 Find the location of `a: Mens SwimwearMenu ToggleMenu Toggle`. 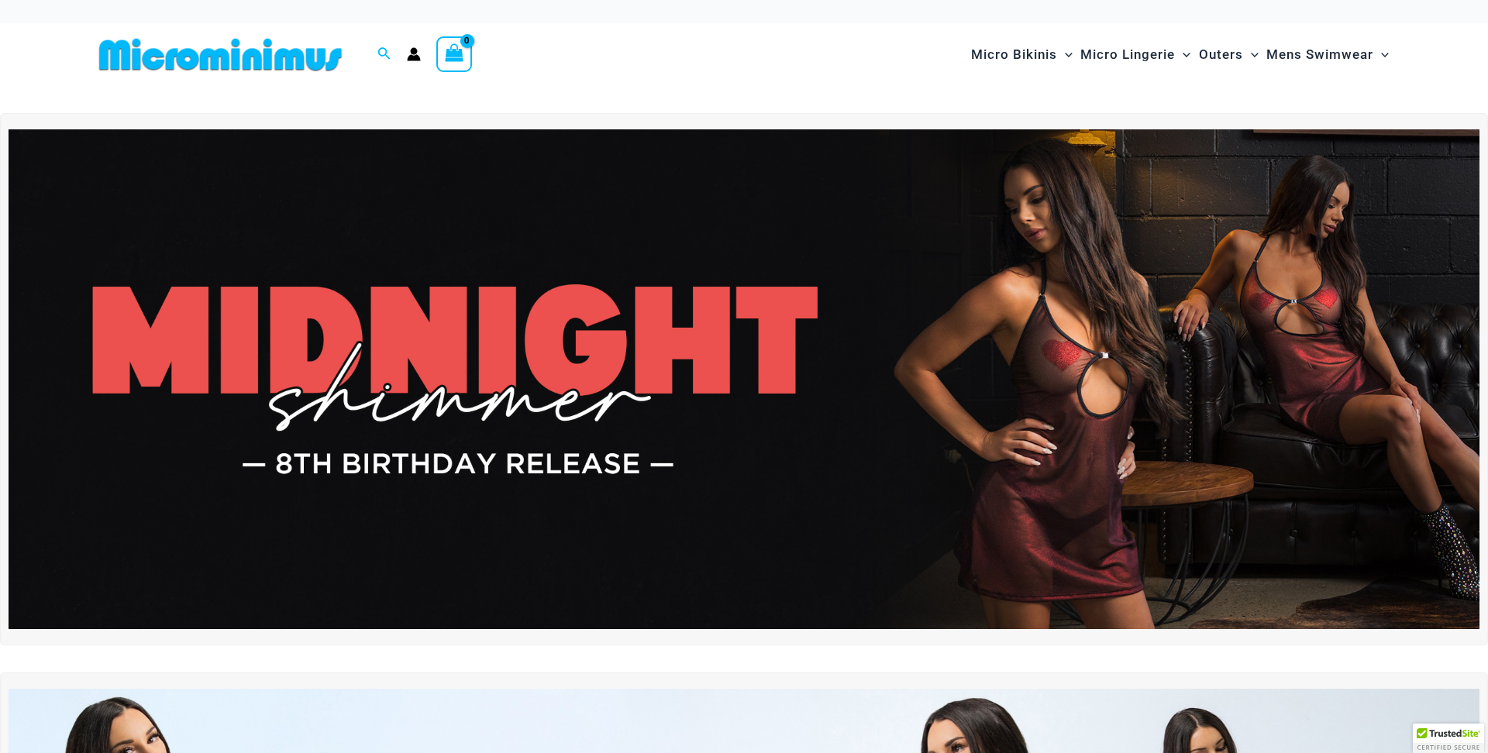

a: Mens SwimwearMenu ToggleMenu Toggle is located at coordinates (1327, 54).